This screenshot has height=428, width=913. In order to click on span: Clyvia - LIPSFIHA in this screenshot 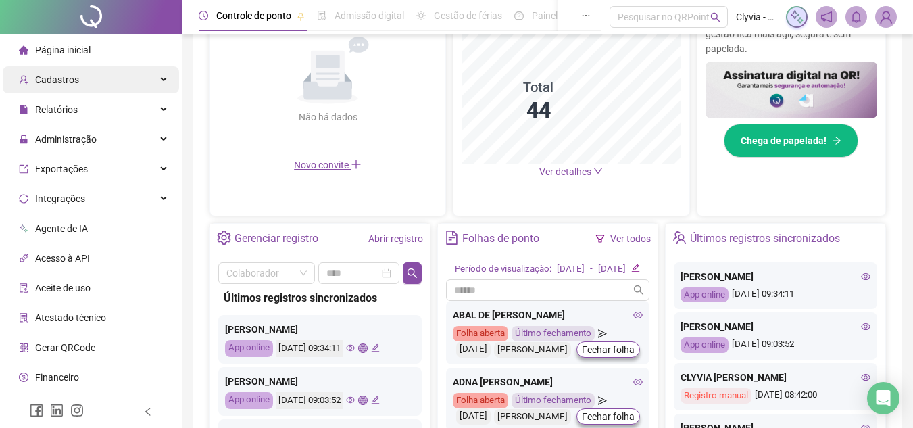, I will do `click(757, 17)`.